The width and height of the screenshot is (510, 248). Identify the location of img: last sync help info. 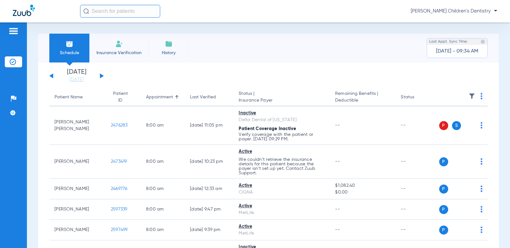
(482, 42).